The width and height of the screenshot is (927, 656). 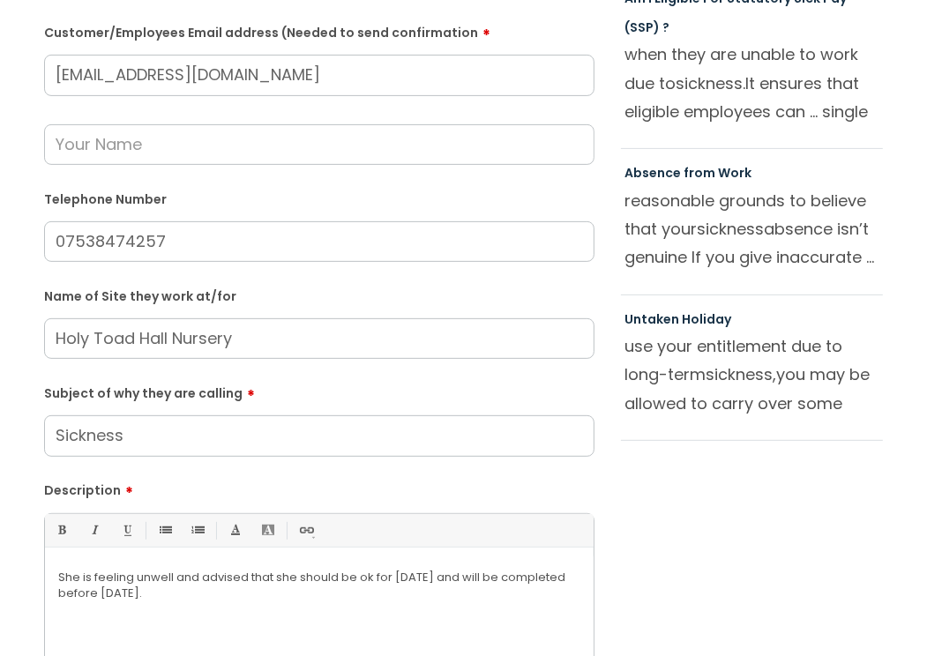 What do you see at coordinates (197, 530) in the screenshot?
I see `a: 1. Ordered List (Ctrl-Shift-8)` at bounding box center [197, 530].